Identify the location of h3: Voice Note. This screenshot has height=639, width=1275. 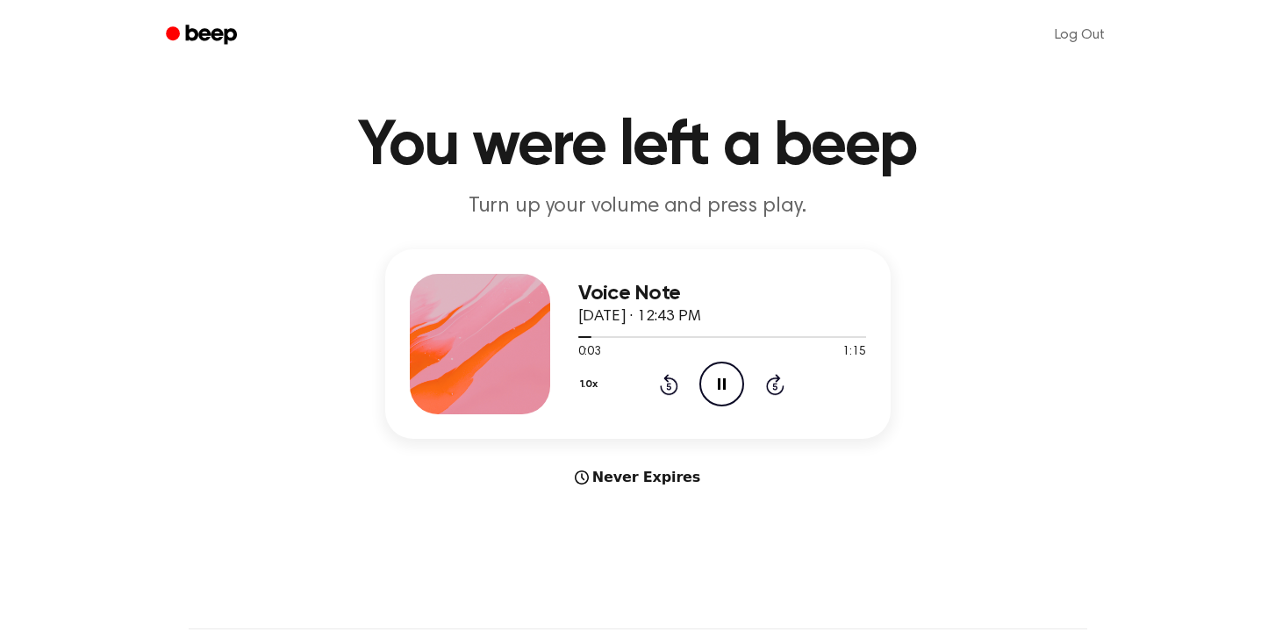
(722, 293).